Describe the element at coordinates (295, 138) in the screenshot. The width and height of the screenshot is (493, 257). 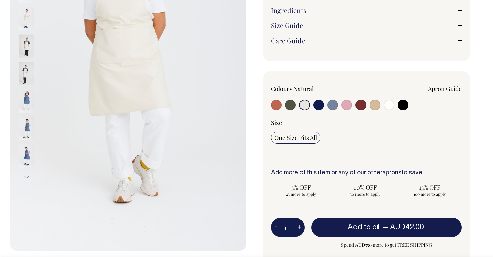
I see `span: One Size Fits All` at that location.